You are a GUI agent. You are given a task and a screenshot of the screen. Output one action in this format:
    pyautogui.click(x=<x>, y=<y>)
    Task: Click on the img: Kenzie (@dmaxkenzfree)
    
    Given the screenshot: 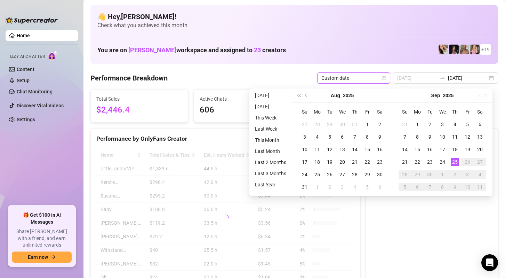 What is the action you would take?
    pyautogui.click(x=475, y=49)
    